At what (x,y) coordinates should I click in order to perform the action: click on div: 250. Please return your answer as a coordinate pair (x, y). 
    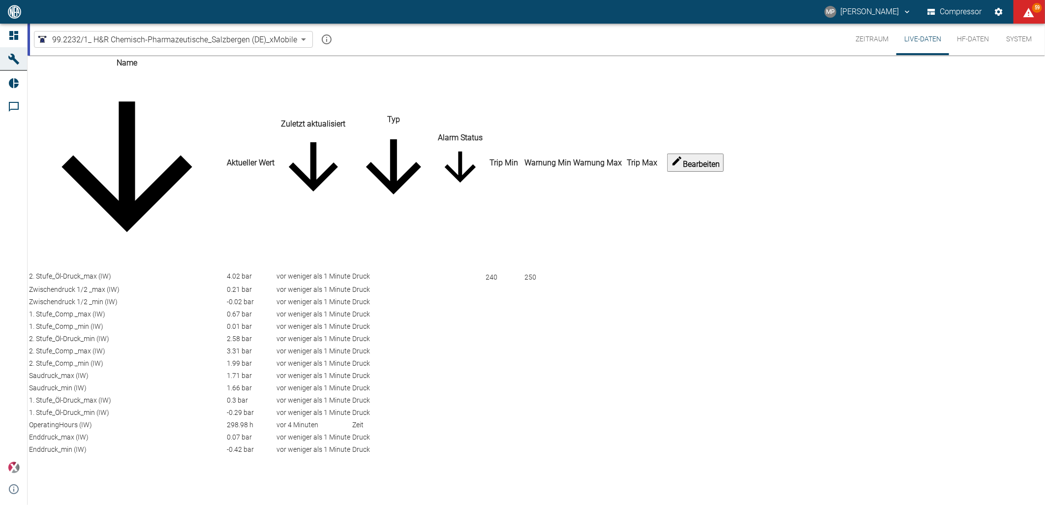
    Looking at the image, I should click on (548, 276).